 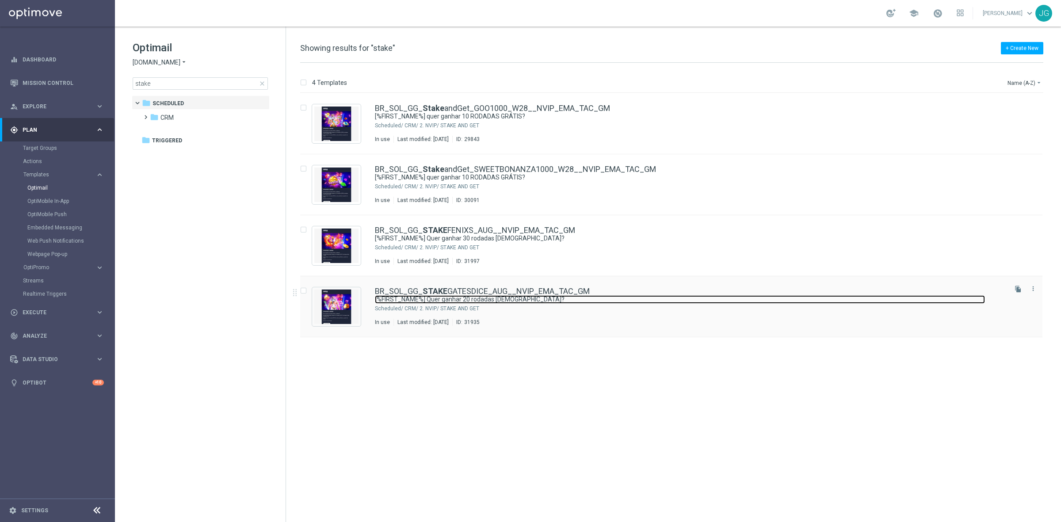 I want to click on div: Mission Control, so click(x=57, y=83).